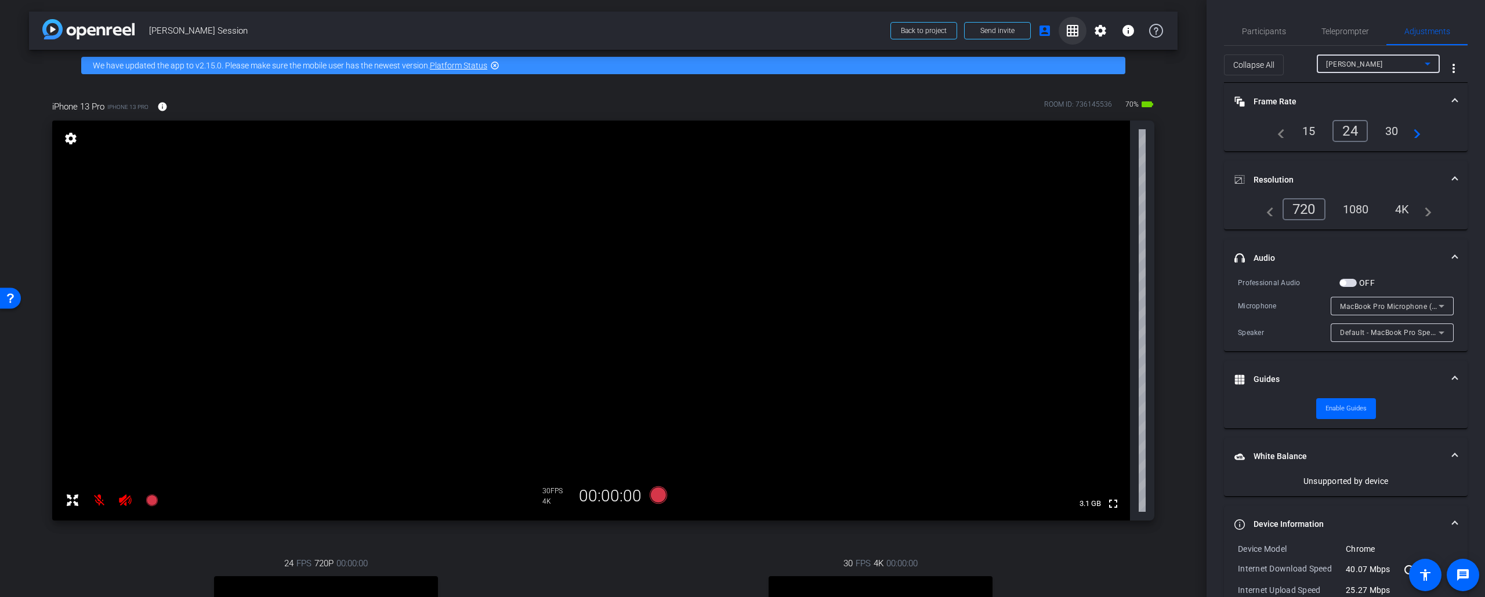 The height and width of the screenshot is (597, 1485). Describe the element at coordinates (1349, 131) in the screenshot. I see `div: 24` at that location.